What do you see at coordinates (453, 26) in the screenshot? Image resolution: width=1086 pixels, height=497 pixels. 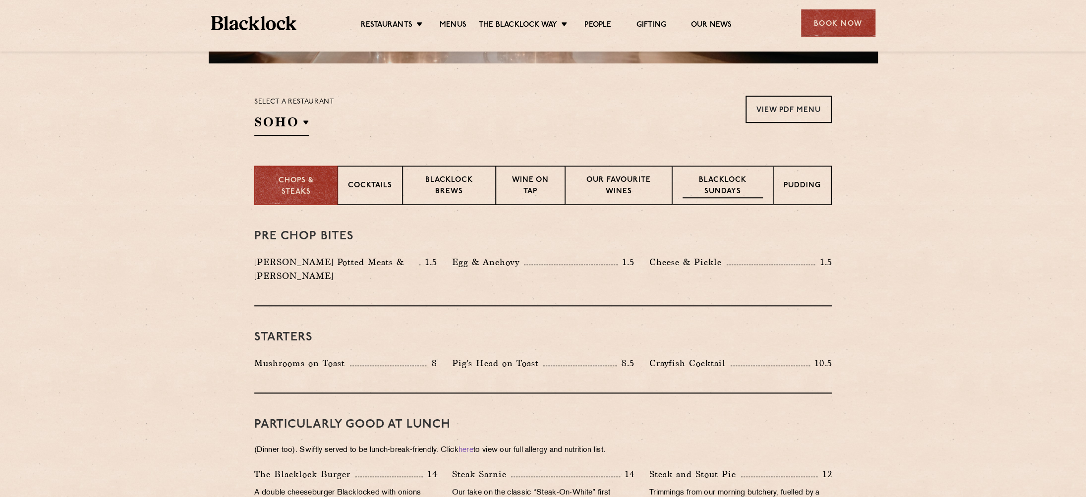 I see `a: Menus` at bounding box center [453, 26].